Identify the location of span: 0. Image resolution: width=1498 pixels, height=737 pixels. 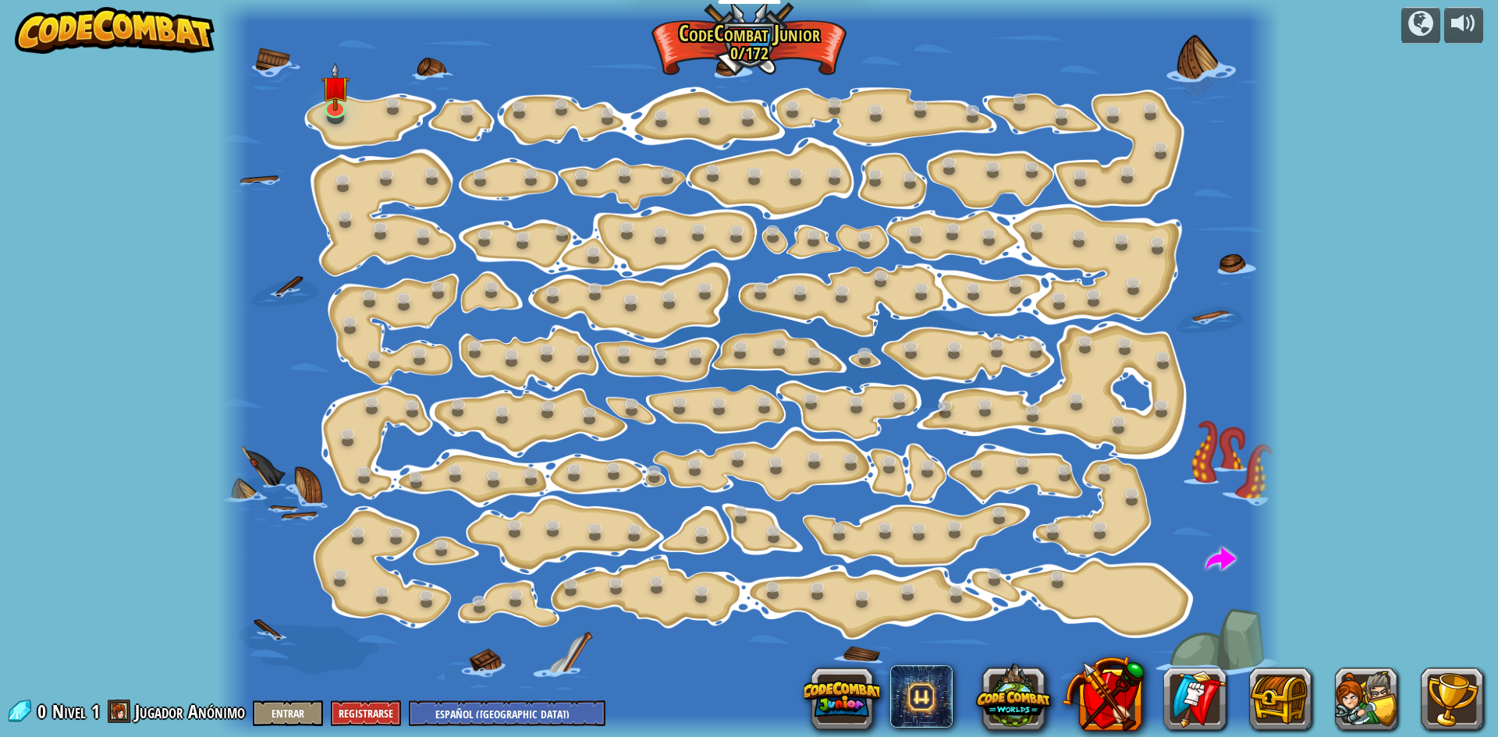
(44, 712).